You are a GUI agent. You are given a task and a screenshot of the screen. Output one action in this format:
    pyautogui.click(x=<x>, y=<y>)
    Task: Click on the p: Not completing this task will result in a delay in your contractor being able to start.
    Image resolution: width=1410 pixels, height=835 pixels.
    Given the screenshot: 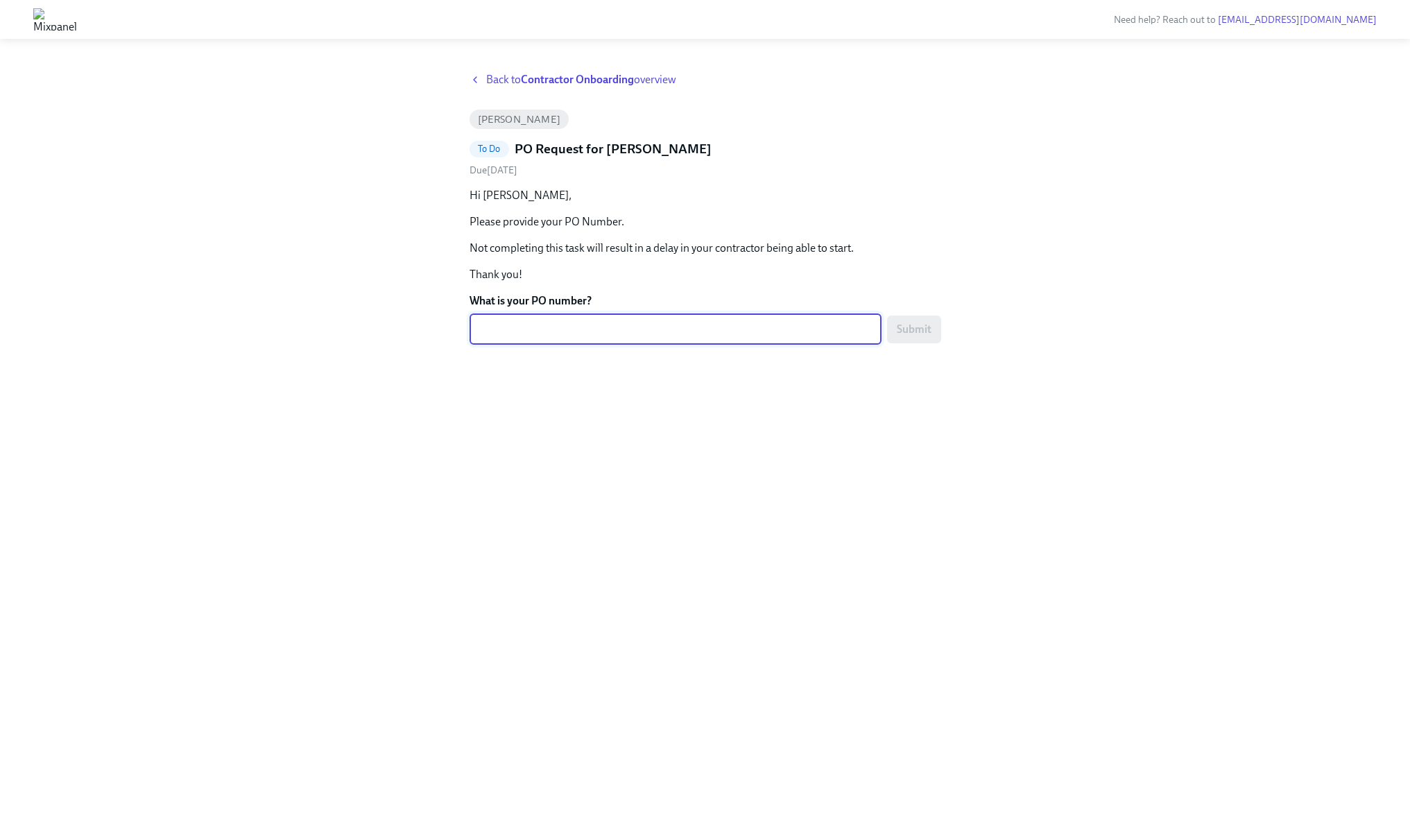 What is the action you would take?
    pyautogui.click(x=705, y=248)
    